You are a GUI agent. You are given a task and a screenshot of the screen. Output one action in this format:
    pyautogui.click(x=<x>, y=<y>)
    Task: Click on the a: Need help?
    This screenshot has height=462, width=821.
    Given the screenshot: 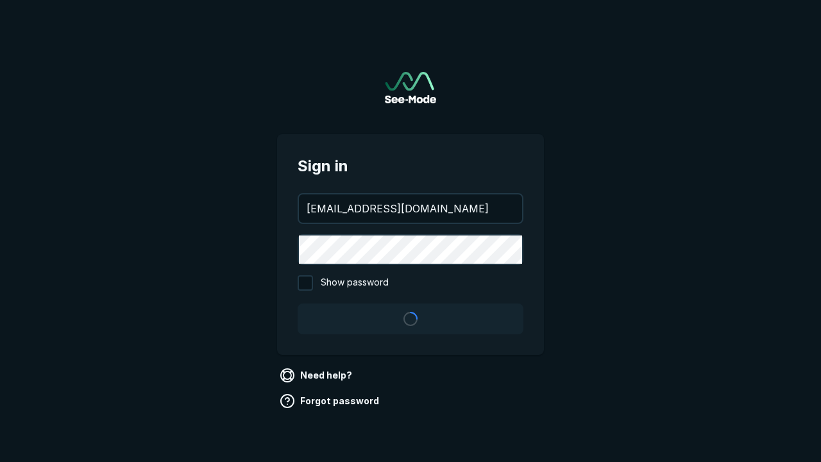 What is the action you would take?
    pyautogui.click(x=317, y=375)
    